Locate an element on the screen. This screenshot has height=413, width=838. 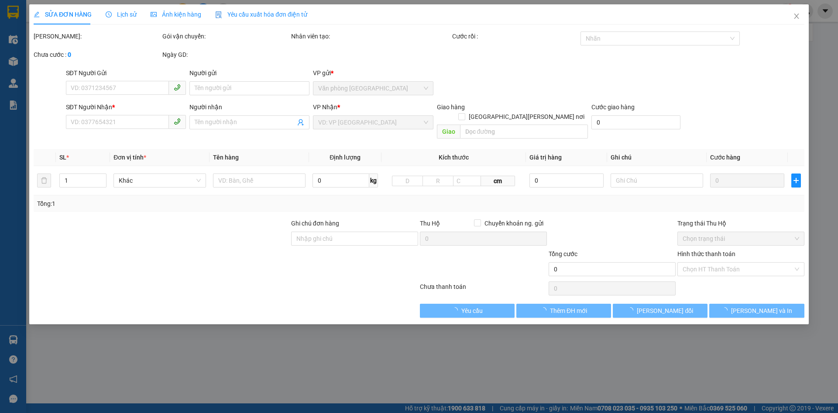
input: Cước giao hàng is located at coordinates (636, 122).